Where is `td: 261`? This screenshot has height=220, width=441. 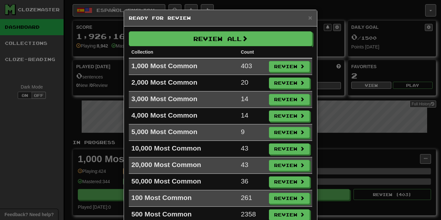
td: 261 is located at coordinates (252, 198).